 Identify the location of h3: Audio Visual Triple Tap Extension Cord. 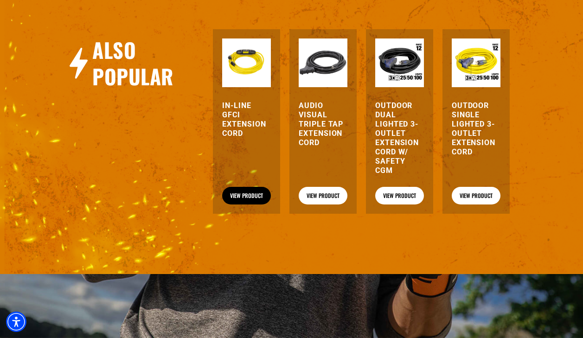
(323, 124).